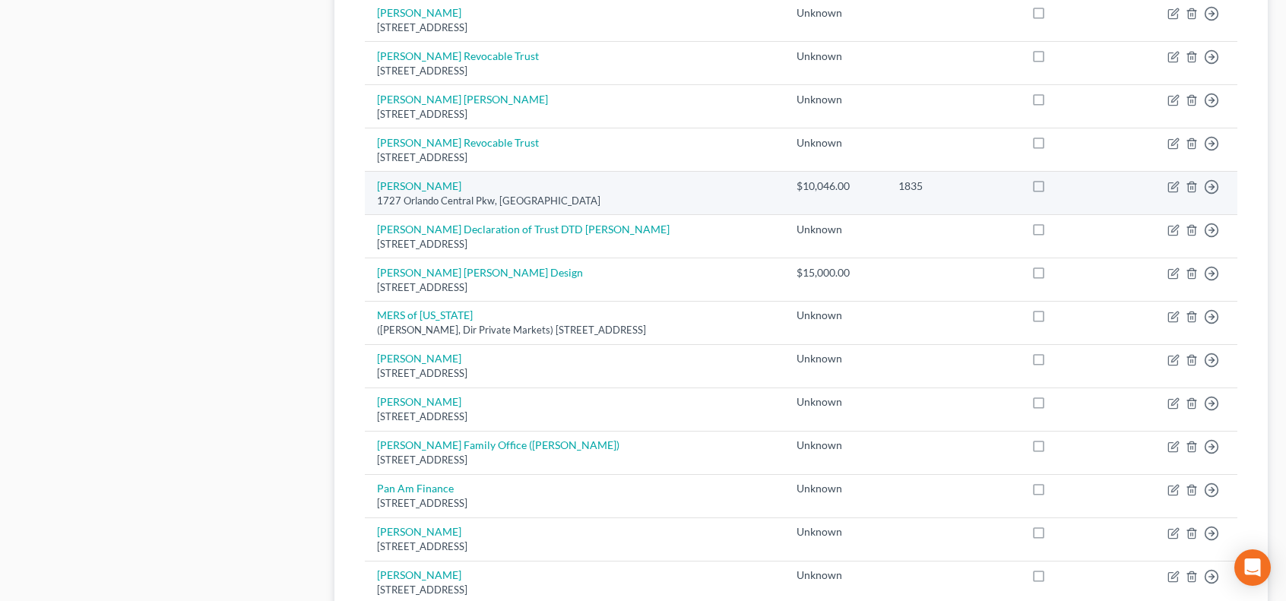  What do you see at coordinates (415, 488) in the screenshot?
I see `a: Pan Am Finance` at bounding box center [415, 488].